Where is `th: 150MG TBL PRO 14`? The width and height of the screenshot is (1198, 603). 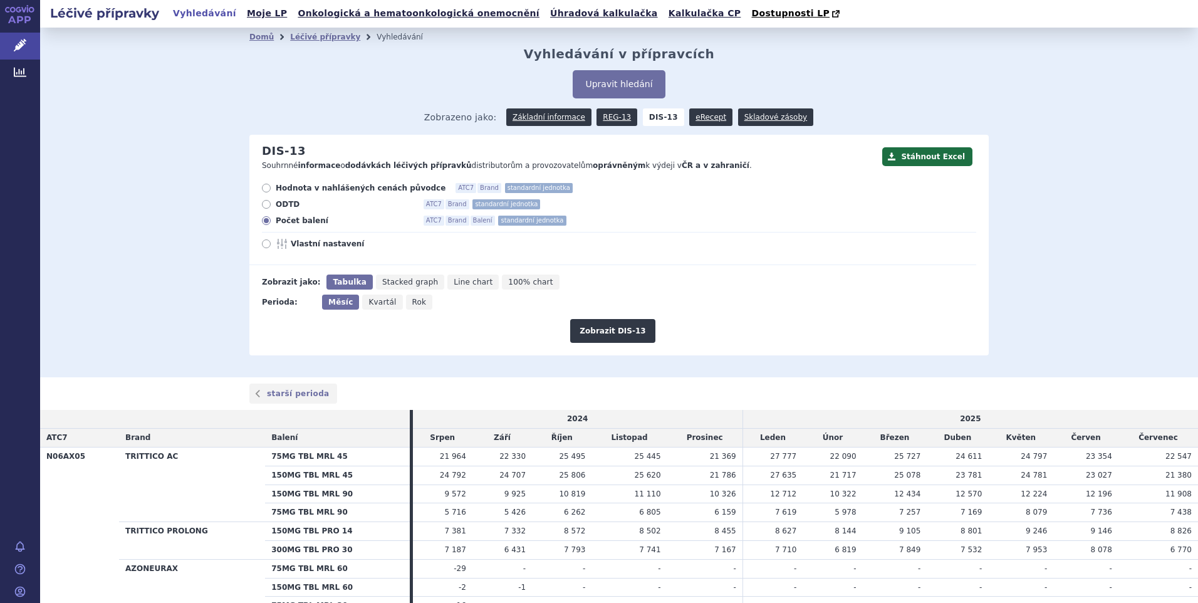 th: 150MG TBL PRO 14 is located at coordinates (337, 531).